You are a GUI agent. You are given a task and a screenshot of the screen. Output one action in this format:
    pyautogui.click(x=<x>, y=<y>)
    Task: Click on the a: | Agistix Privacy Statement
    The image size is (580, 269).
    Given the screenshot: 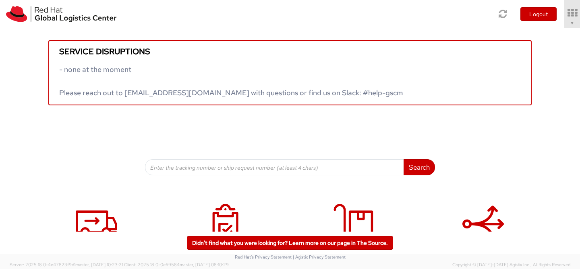 What is the action you would take?
    pyautogui.click(x=319, y=257)
    